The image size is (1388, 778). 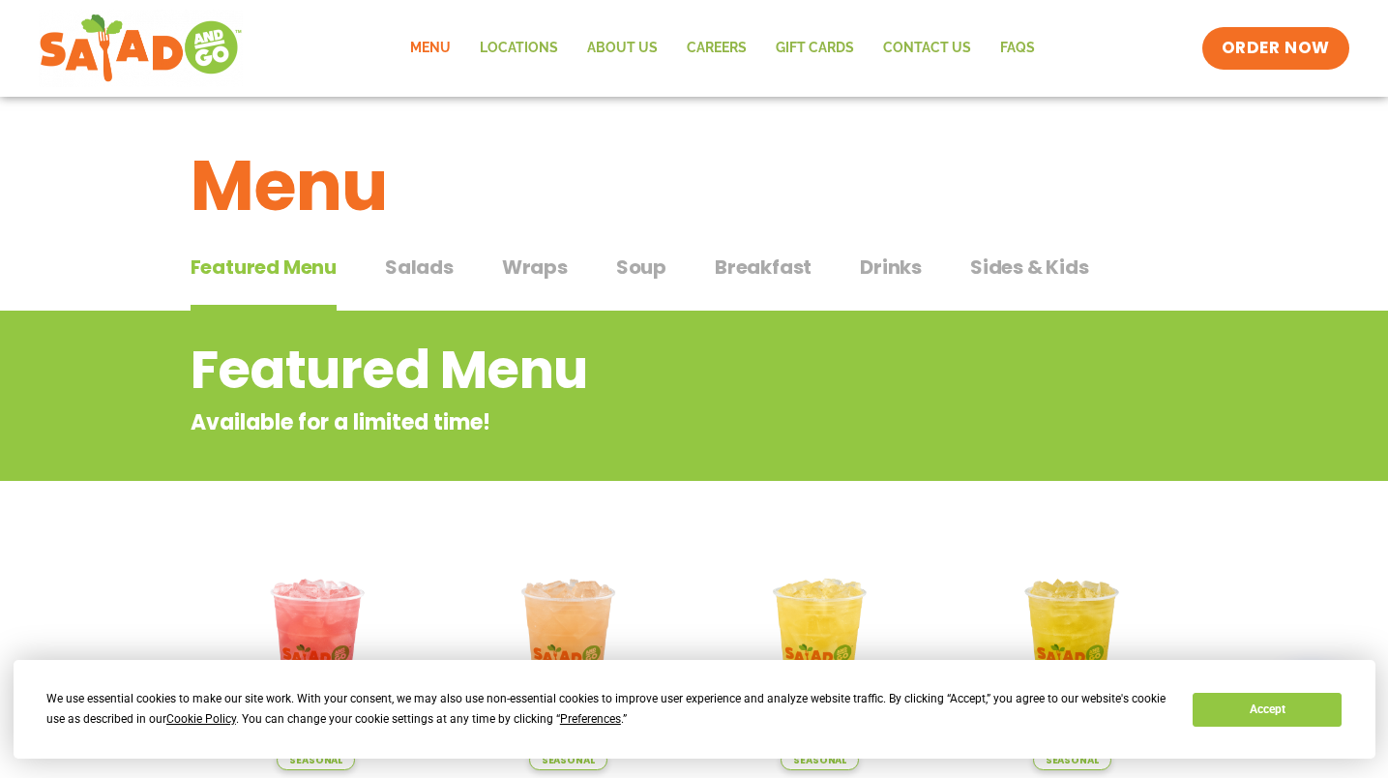 What do you see at coordinates (717, 48) in the screenshot?
I see `a: Careers` at bounding box center [717, 48].